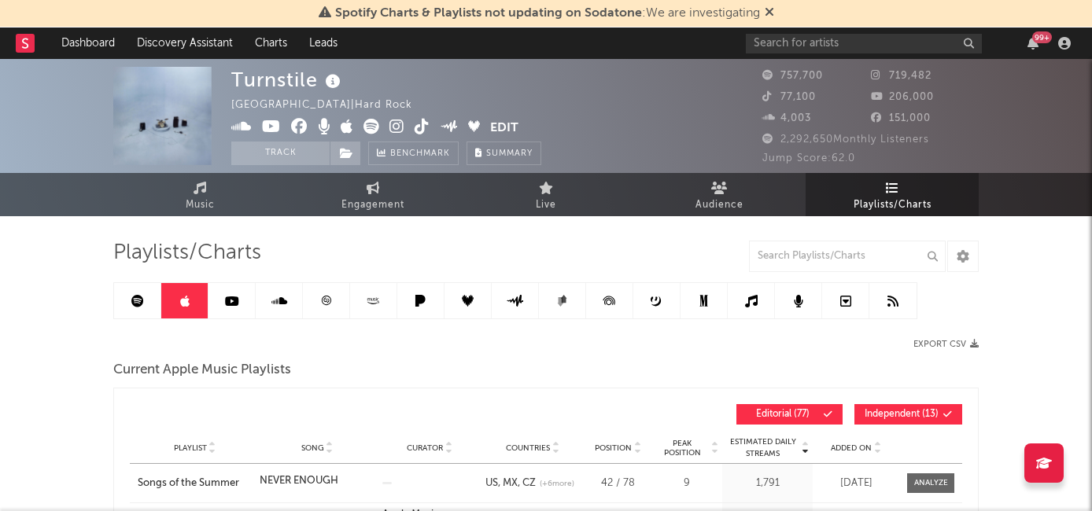  Describe the element at coordinates (194, 484) in the screenshot. I see `div: Songs of the Summer` at that location.